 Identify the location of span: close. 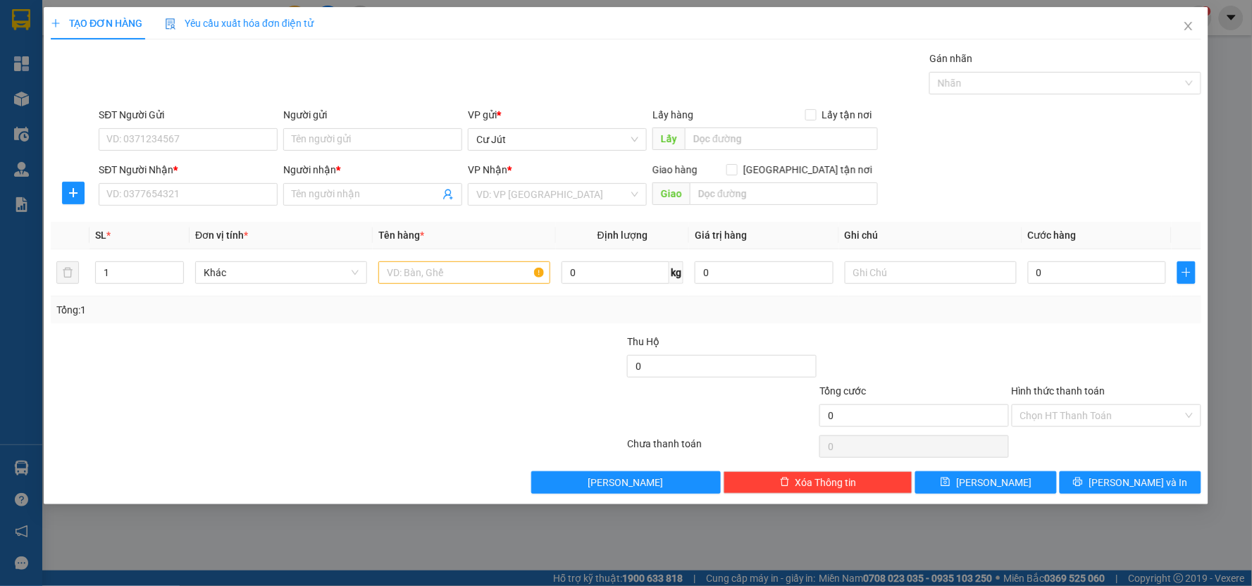
(1189, 26).